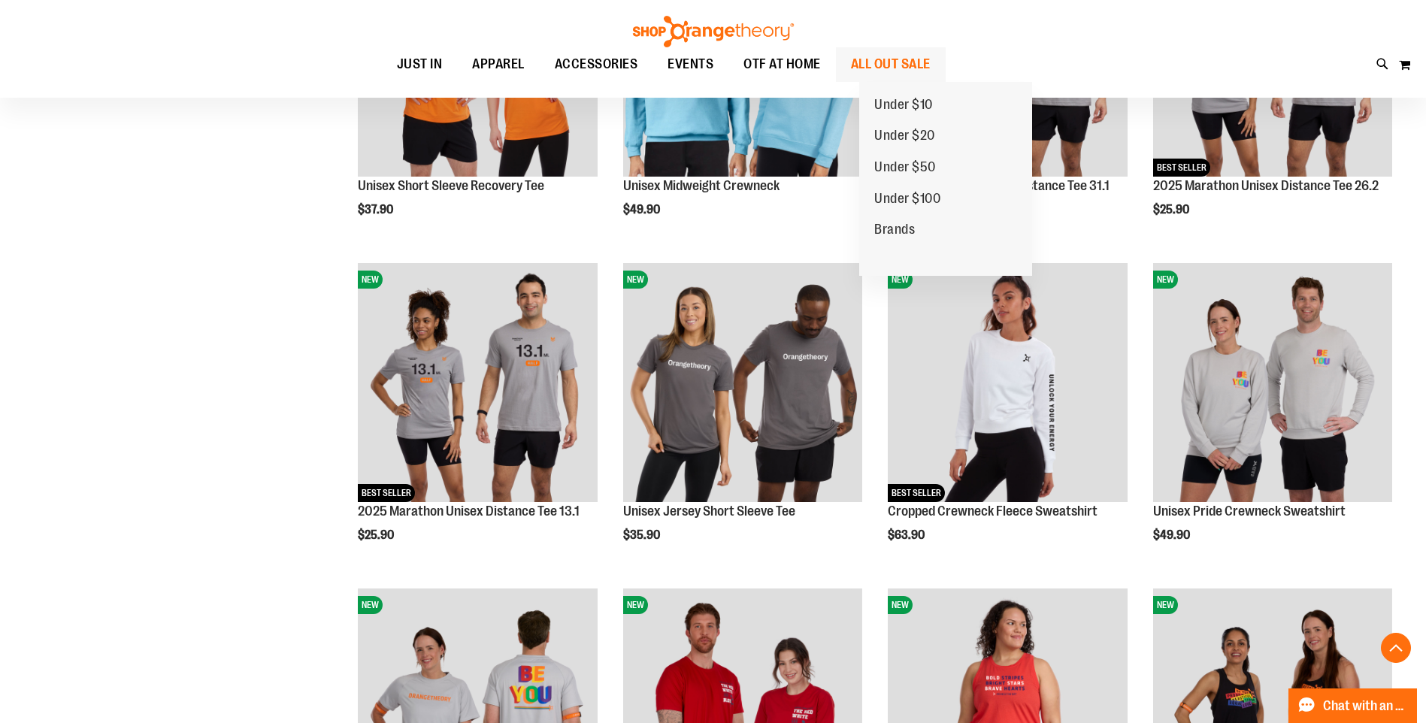  Describe the element at coordinates (894, 231) in the screenshot. I see `span: Brands` at that location.